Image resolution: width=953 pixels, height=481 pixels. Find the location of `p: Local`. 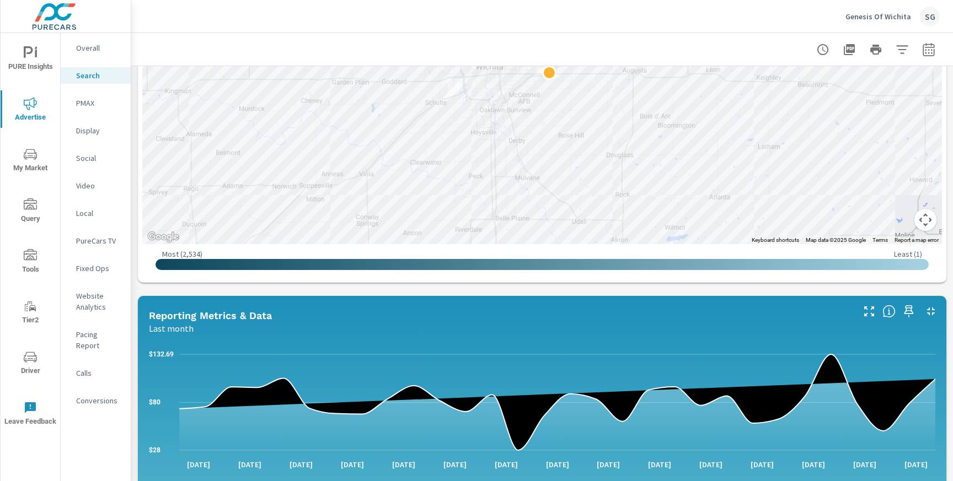

p: Local is located at coordinates (99, 213).